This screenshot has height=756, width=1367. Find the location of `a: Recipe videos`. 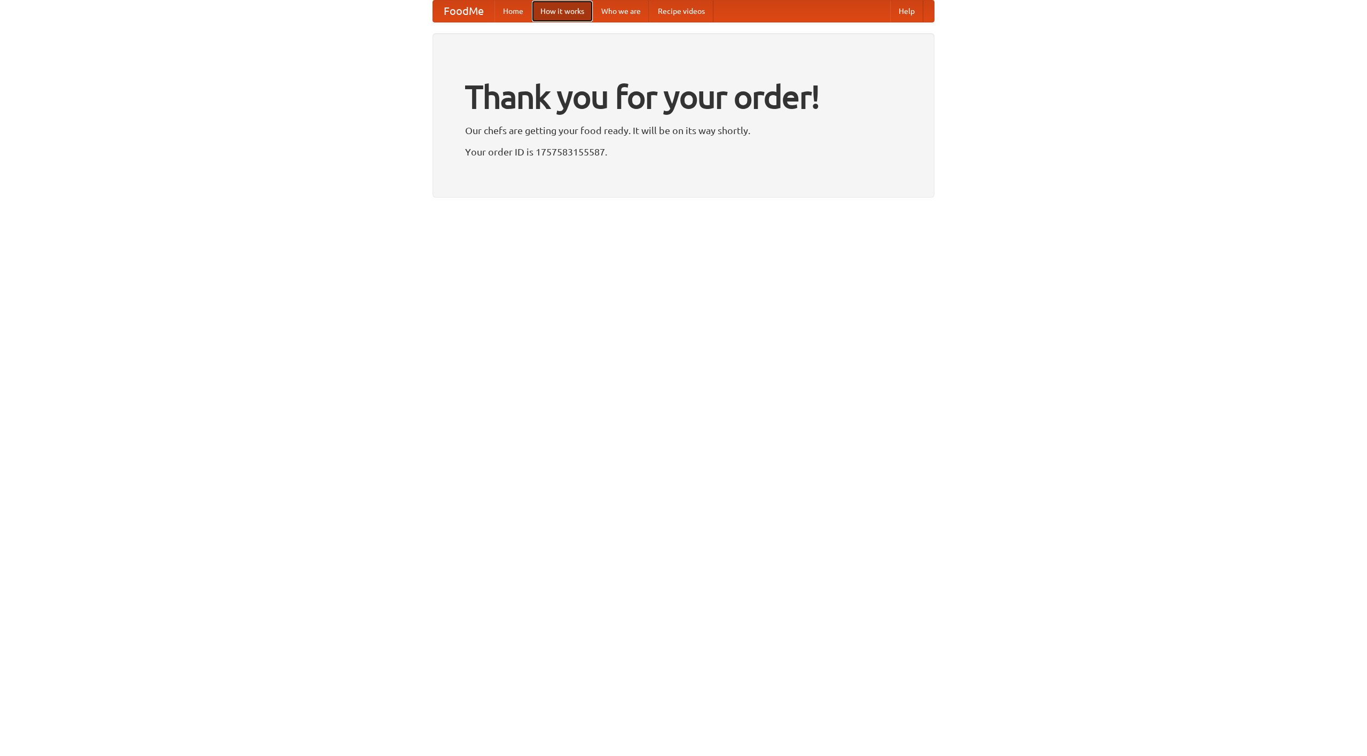

a: Recipe videos is located at coordinates (682, 11).